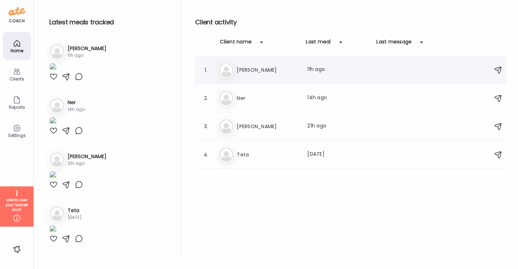 This screenshot has height=269, width=518. Describe the element at coordinates (109, 22) in the screenshot. I see `h2: Latest meals tracked` at that location.